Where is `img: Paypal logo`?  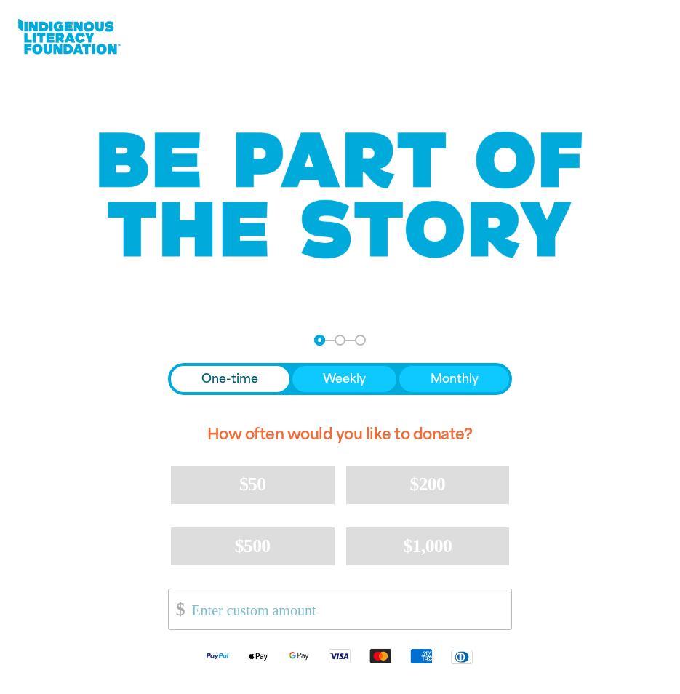 img: Paypal logo is located at coordinates (217, 655).